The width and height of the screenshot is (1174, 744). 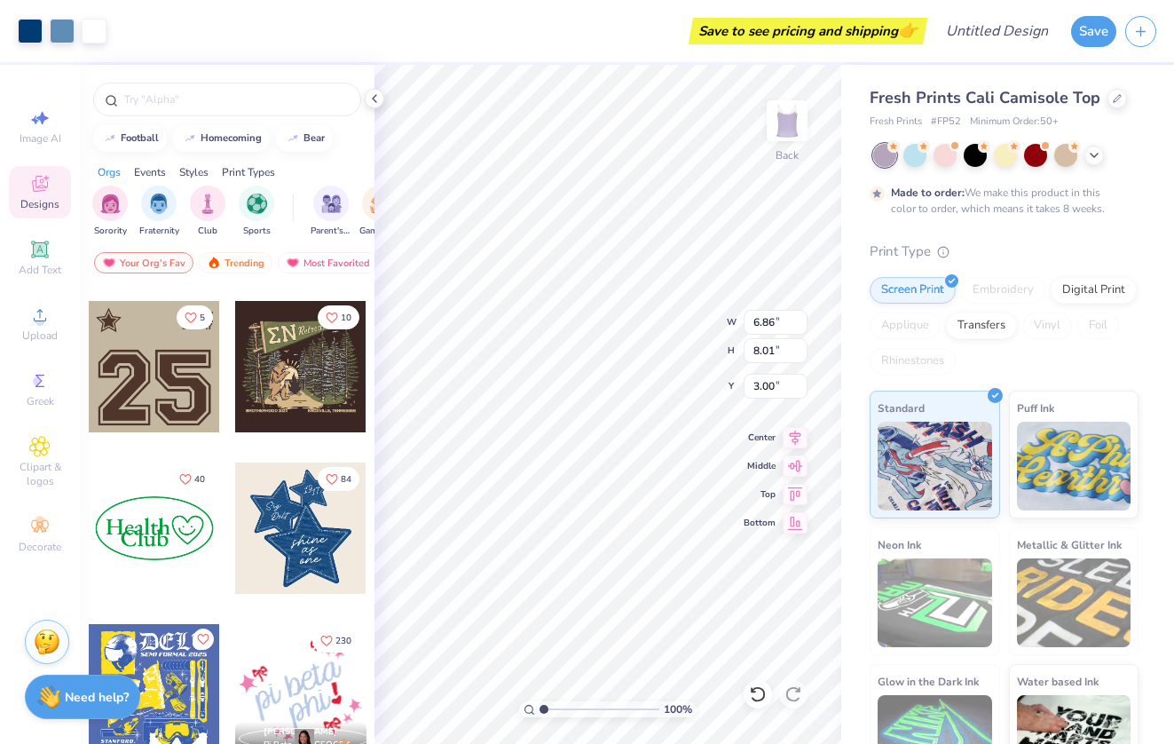 I want to click on span: 5, so click(x=202, y=318).